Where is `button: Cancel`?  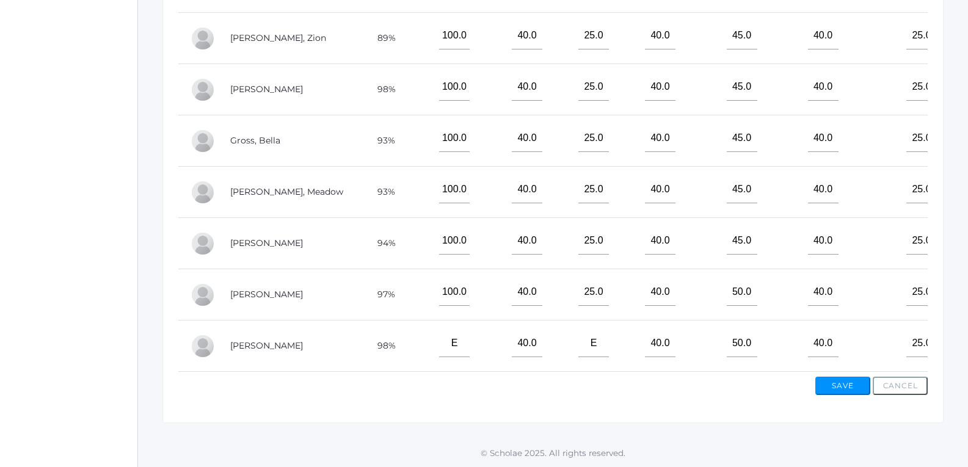
button: Cancel is located at coordinates (900, 386).